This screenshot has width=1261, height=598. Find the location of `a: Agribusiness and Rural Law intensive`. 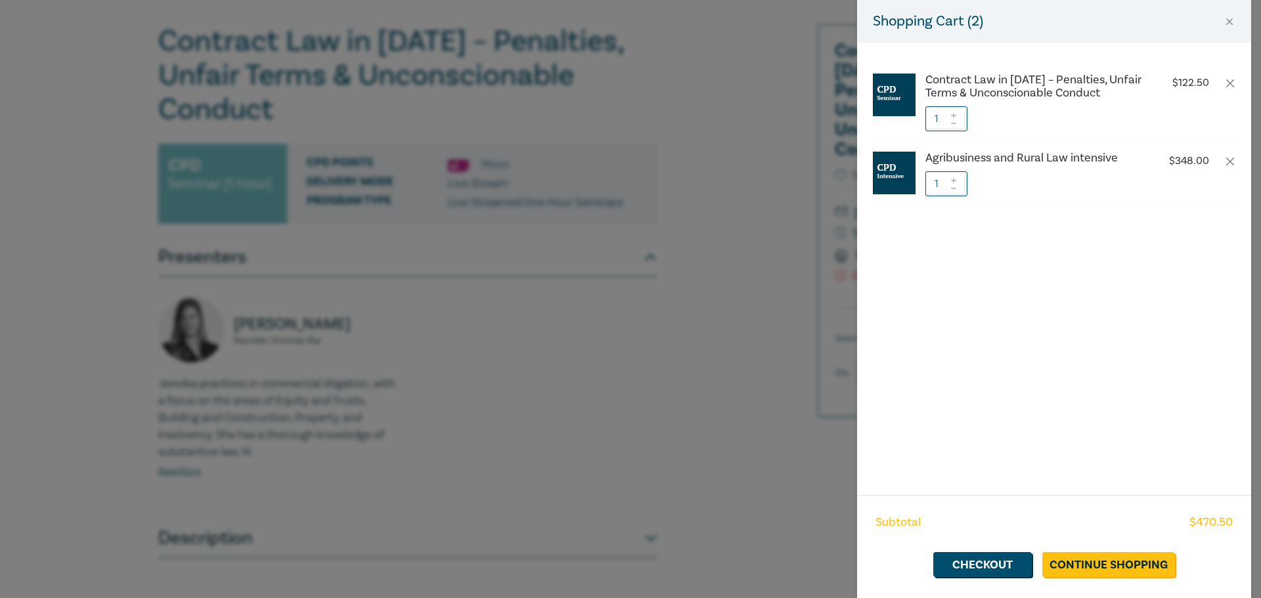

a: Agribusiness and Rural Law intensive is located at coordinates (1034, 158).